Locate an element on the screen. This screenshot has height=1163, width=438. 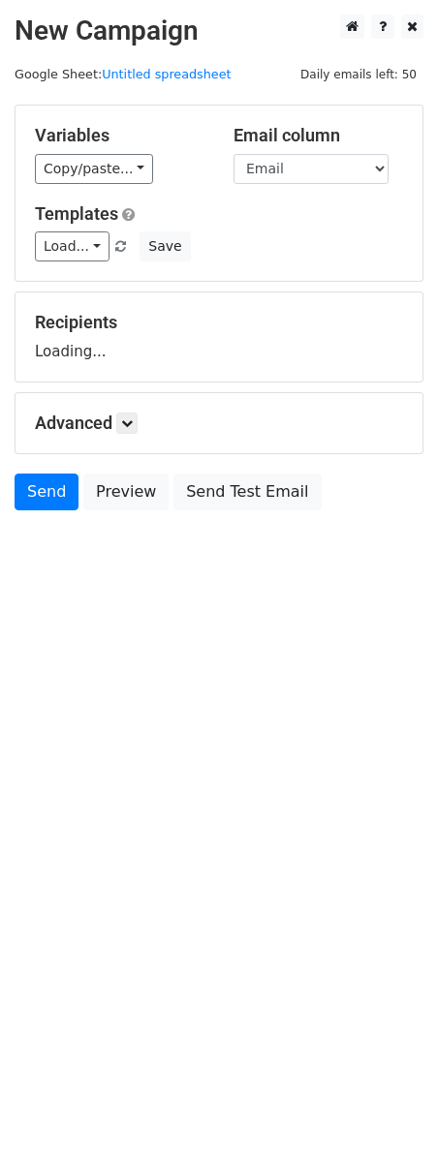
a: Load... is located at coordinates (72, 246).